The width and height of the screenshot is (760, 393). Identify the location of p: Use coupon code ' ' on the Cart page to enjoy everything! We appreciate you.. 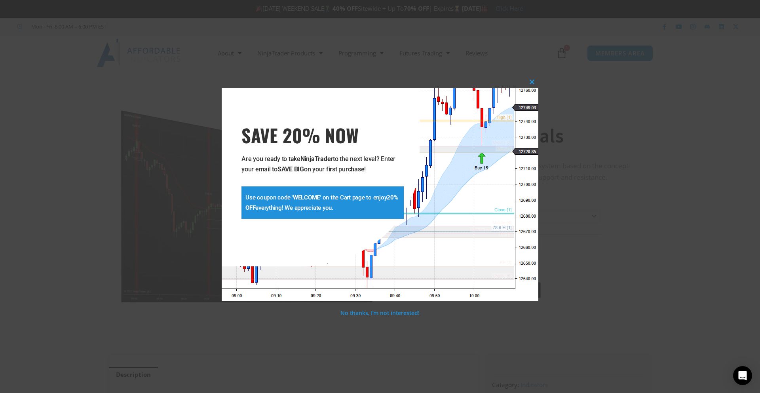
(323, 203).